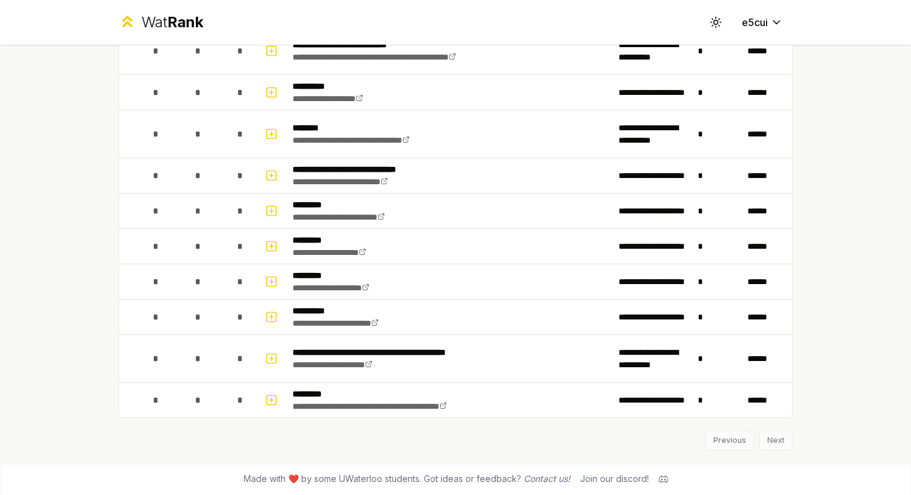 Image resolution: width=911 pixels, height=495 pixels. I want to click on button: e5cui, so click(763, 22).